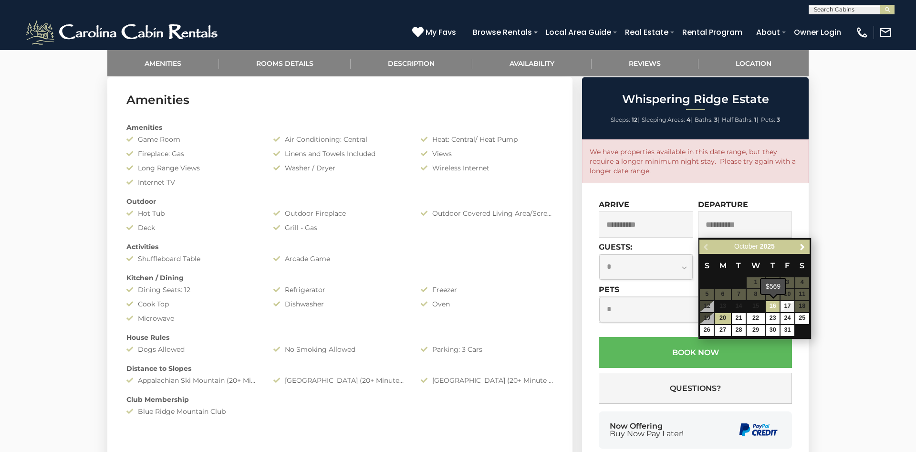 The height and width of the screenshot is (452, 916). Describe the element at coordinates (689, 119) in the screenshot. I see `strong: 4` at that location.